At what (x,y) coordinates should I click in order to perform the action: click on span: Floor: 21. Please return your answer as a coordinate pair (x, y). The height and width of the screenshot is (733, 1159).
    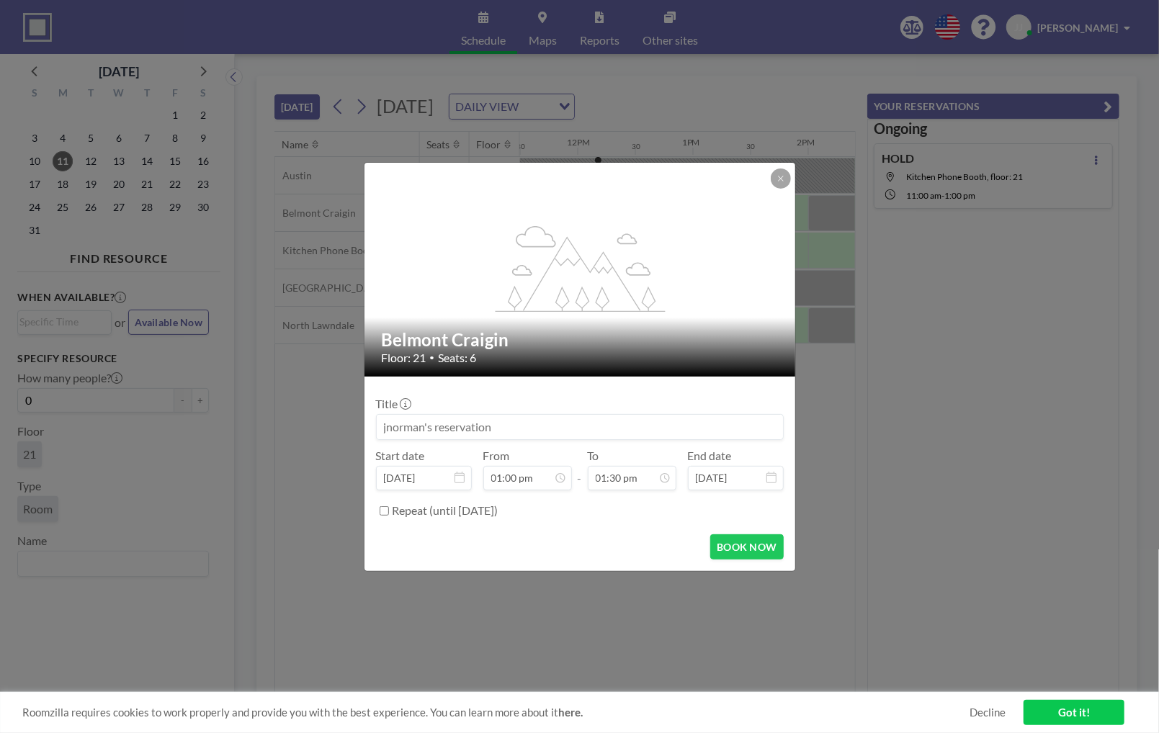
    Looking at the image, I should click on (404, 358).